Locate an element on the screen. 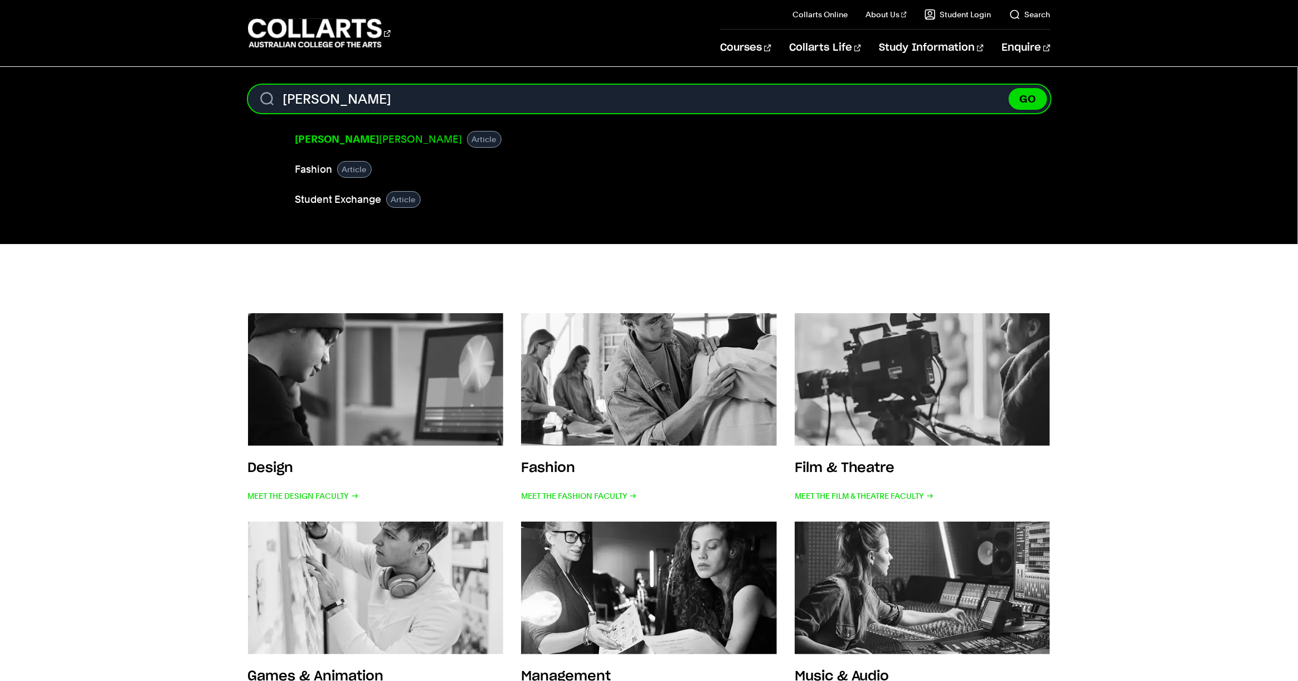 The height and width of the screenshot is (681, 1298). a: Fashion Meet the Fashion Faculty is located at coordinates (649, 409).